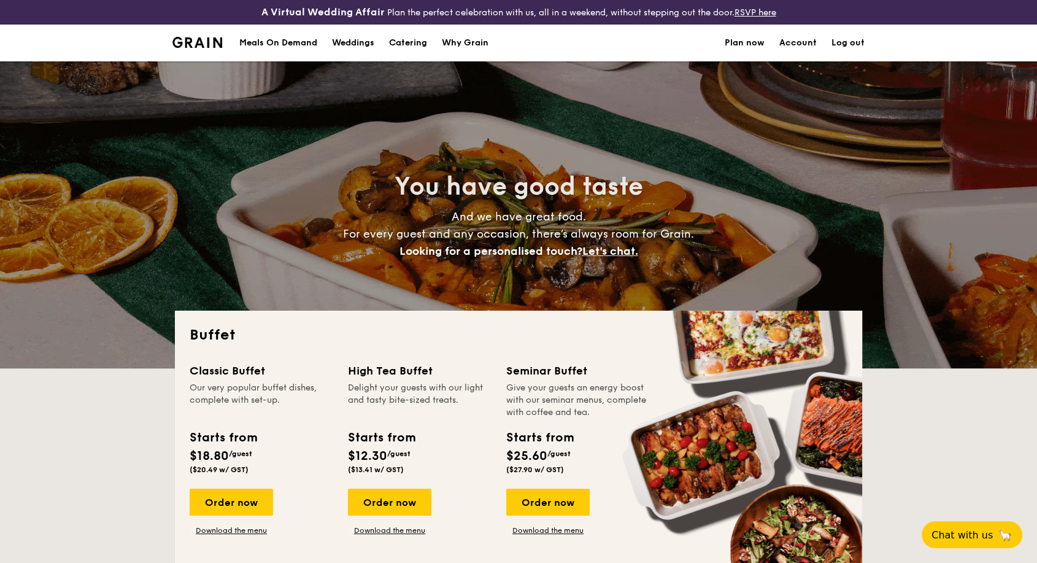 The height and width of the screenshot is (563, 1037). What do you see at coordinates (278, 43) in the screenshot?
I see `a: Meals On Demand` at bounding box center [278, 43].